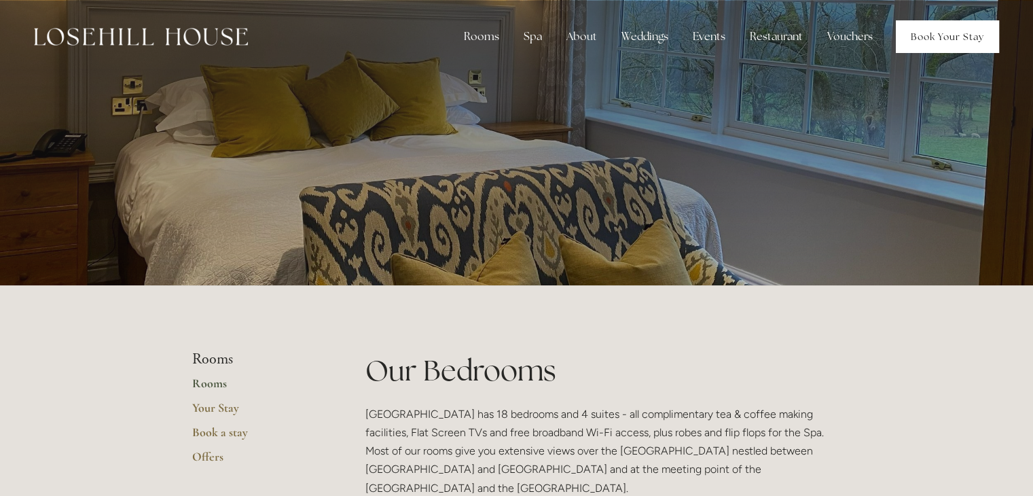  I want to click on li: Rooms, so click(257, 359).